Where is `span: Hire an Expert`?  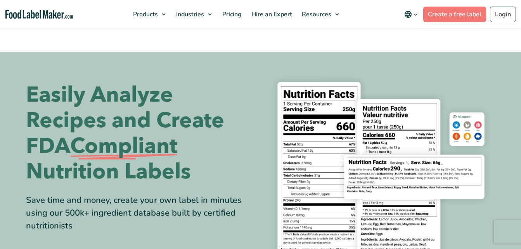 span: Hire an Expert is located at coordinates (271, 14).